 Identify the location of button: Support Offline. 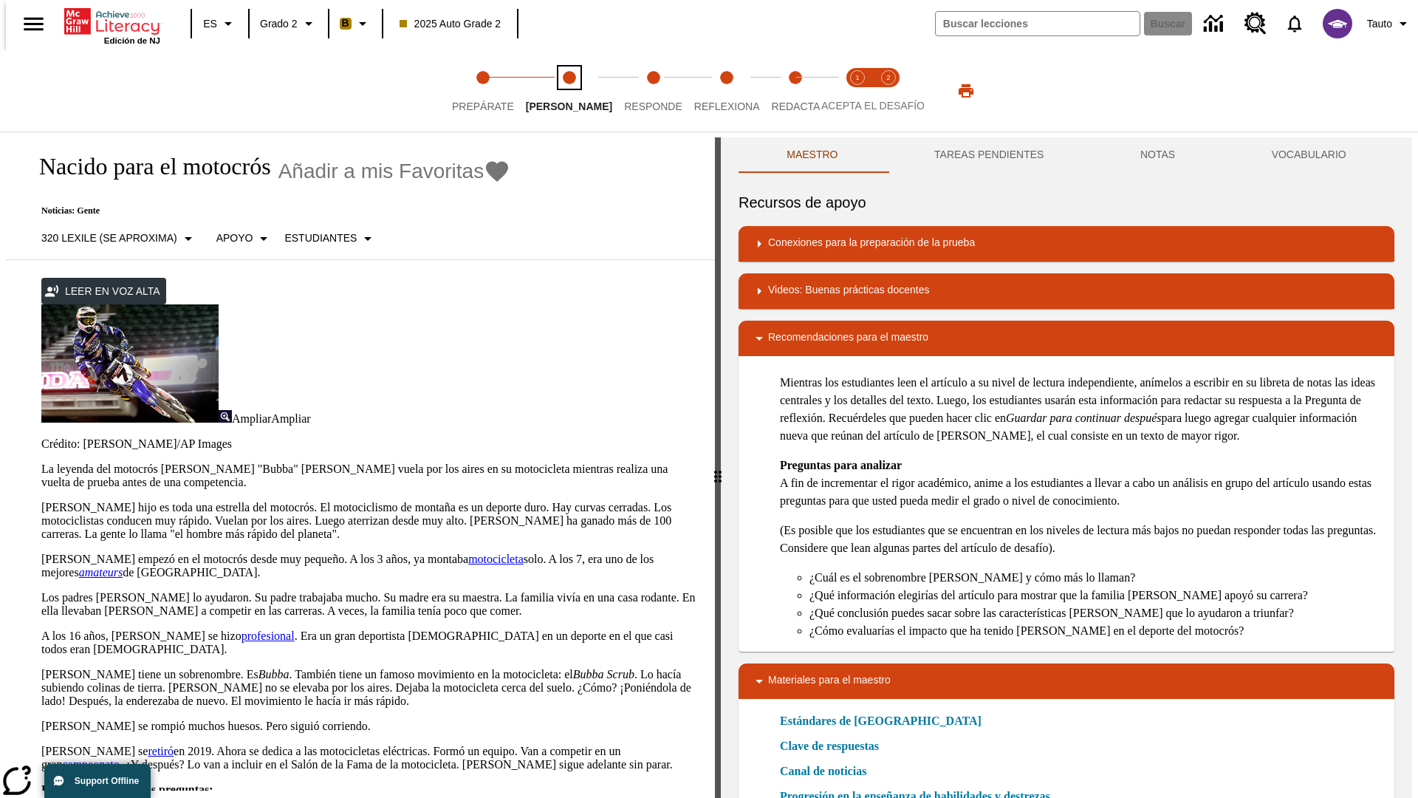
(98, 781).